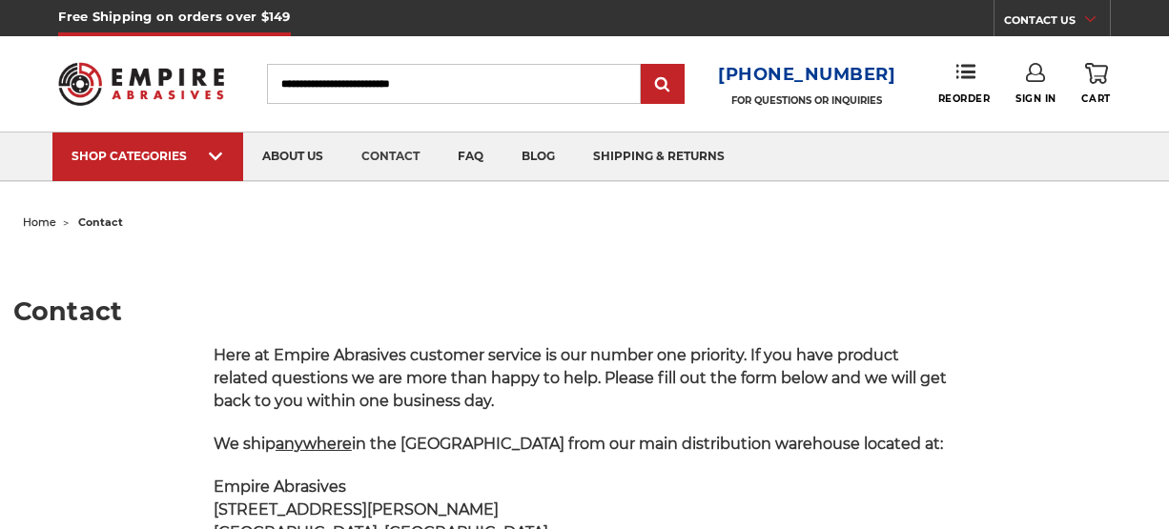 The height and width of the screenshot is (529, 1169). I want to click on span: Here at Empire Abrasives customer service is our number one priority. If you have product related..., so click(580, 378).